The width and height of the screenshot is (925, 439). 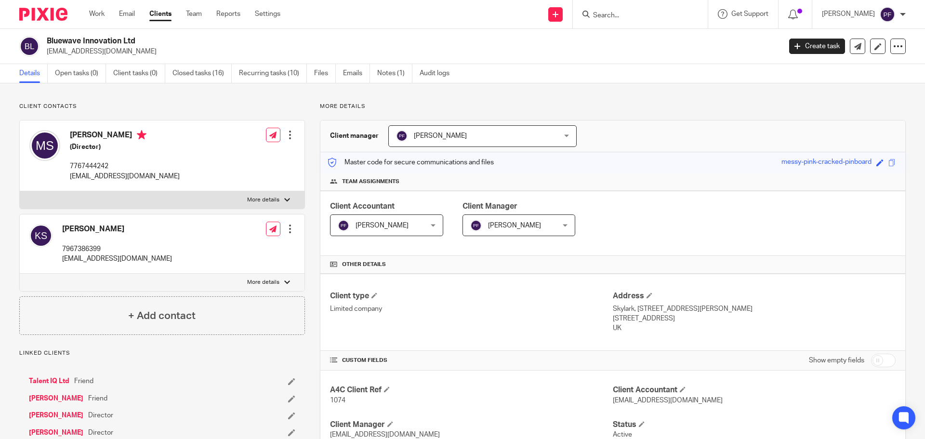 I want to click on a: Recurring tasks (10), so click(x=273, y=73).